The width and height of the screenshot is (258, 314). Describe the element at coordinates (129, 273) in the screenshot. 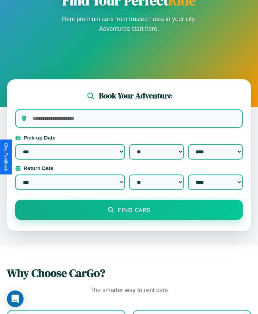

I see `h2: Why Choose CarGo?` at that location.